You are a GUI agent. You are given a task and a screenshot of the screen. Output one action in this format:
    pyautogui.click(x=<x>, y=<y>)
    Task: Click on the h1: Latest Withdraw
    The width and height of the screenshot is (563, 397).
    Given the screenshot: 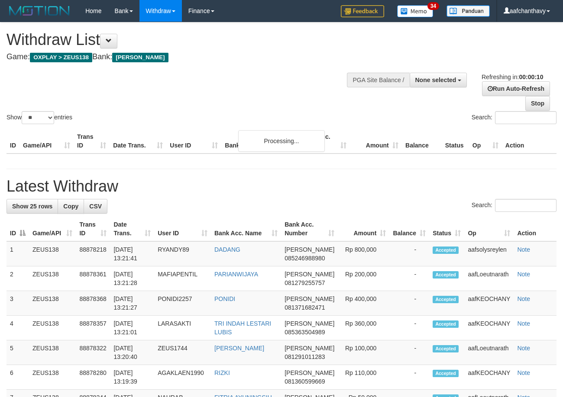 What is the action you would take?
    pyautogui.click(x=281, y=187)
    